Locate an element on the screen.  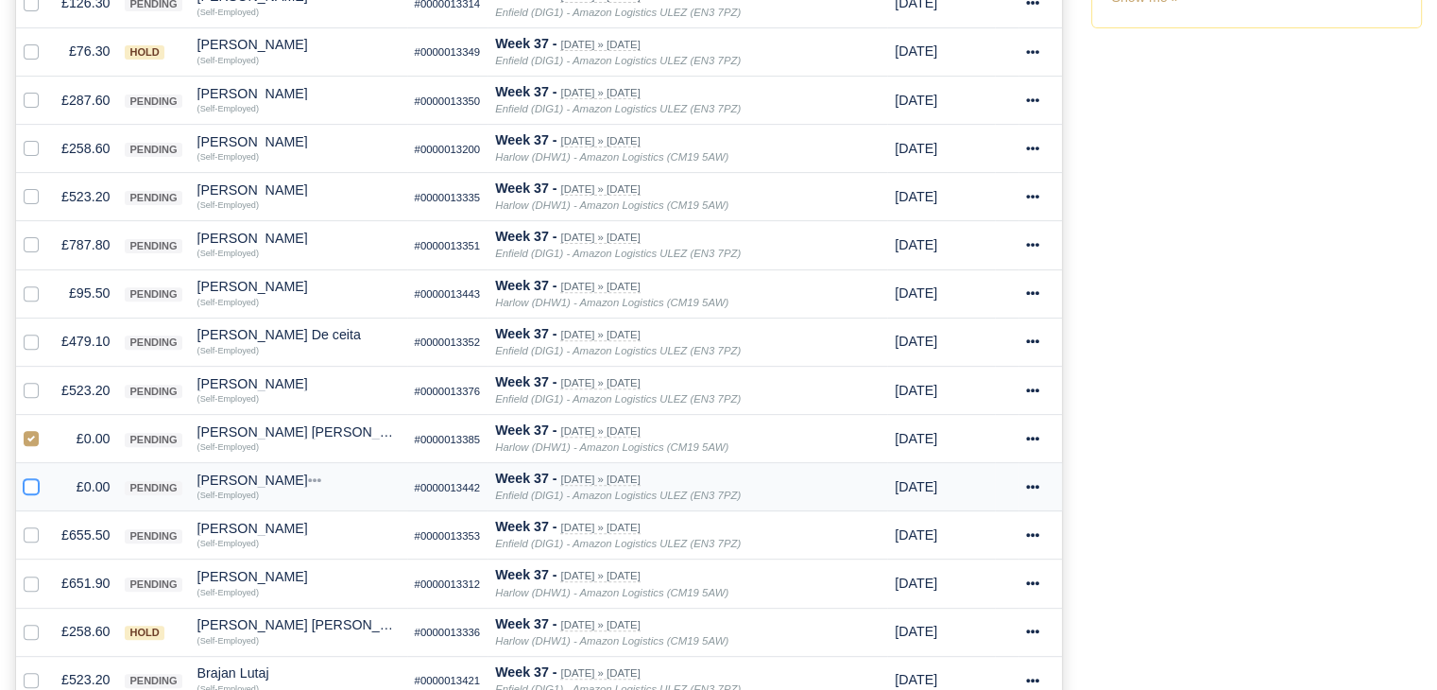
td: £787.80 is located at coordinates (85, 245).